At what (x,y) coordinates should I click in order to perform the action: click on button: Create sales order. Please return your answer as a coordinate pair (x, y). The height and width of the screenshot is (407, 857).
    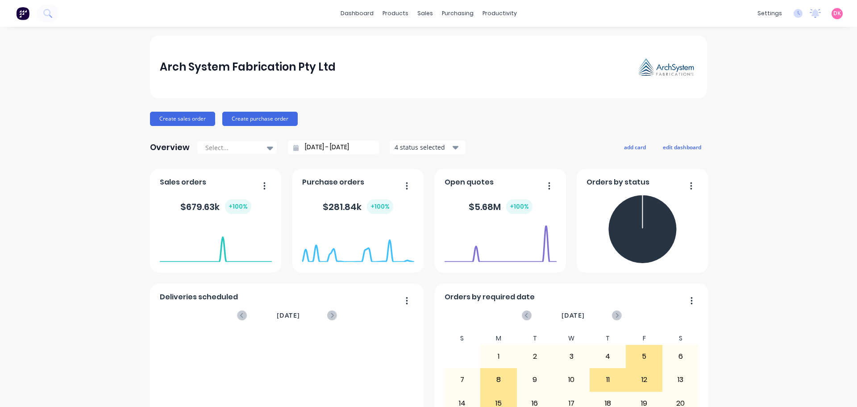
    Looking at the image, I should click on (183, 119).